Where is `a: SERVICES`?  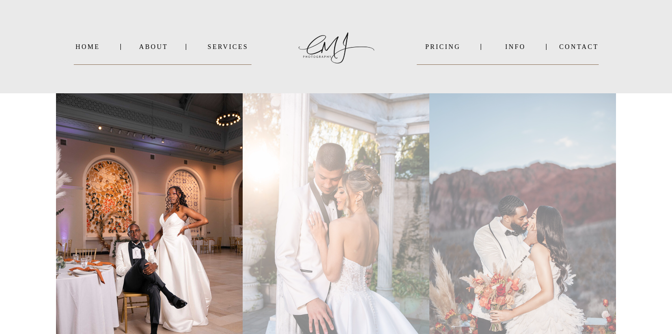
a: SERVICES is located at coordinates (228, 47).